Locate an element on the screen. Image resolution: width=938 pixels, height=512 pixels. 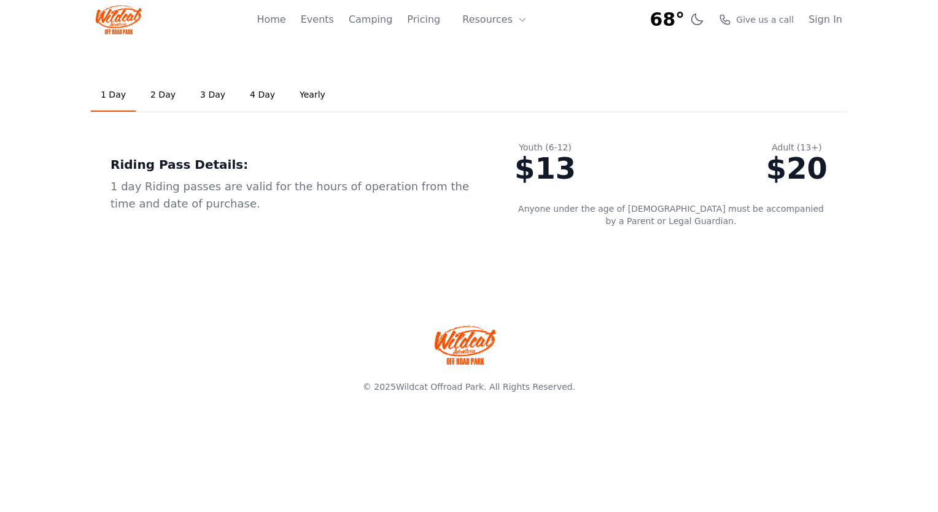
img: Wildcat Offroad park is located at coordinates (466, 345).